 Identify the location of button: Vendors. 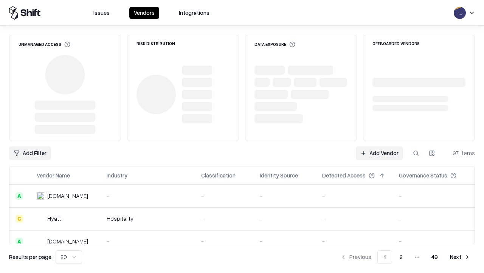
(144, 13).